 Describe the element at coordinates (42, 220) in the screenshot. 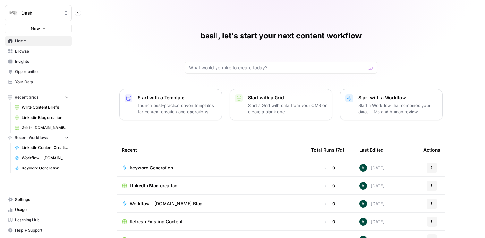

I see `span: Learning Hub` at that location.